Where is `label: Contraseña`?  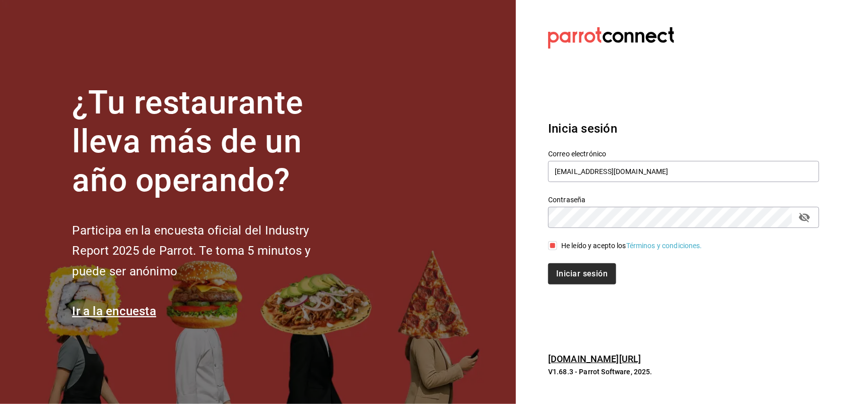
label: Contraseña is located at coordinates (684, 200).